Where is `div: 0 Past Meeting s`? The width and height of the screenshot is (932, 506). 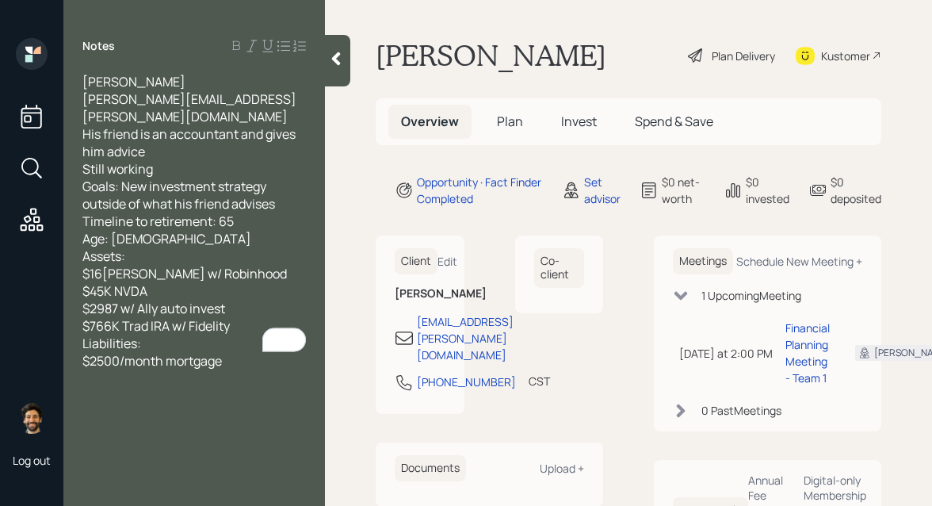
div: 0 Past Meeting s is located at coordinates (741, 410).